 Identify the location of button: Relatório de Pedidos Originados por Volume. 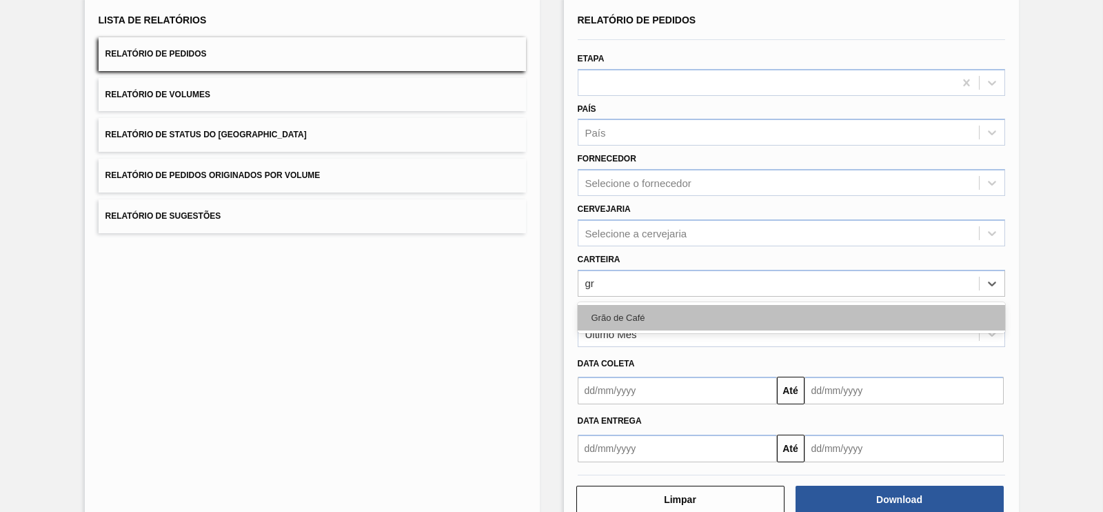
(312, 175).